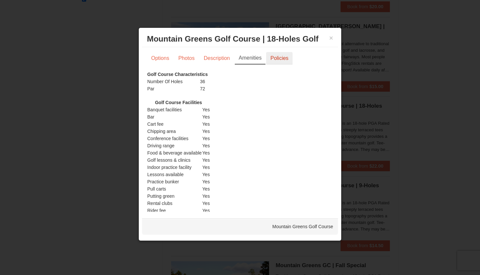  Describe the element at coordinates (175, 153) in the screenshot. I see `td: Food & beverage available` at that location.